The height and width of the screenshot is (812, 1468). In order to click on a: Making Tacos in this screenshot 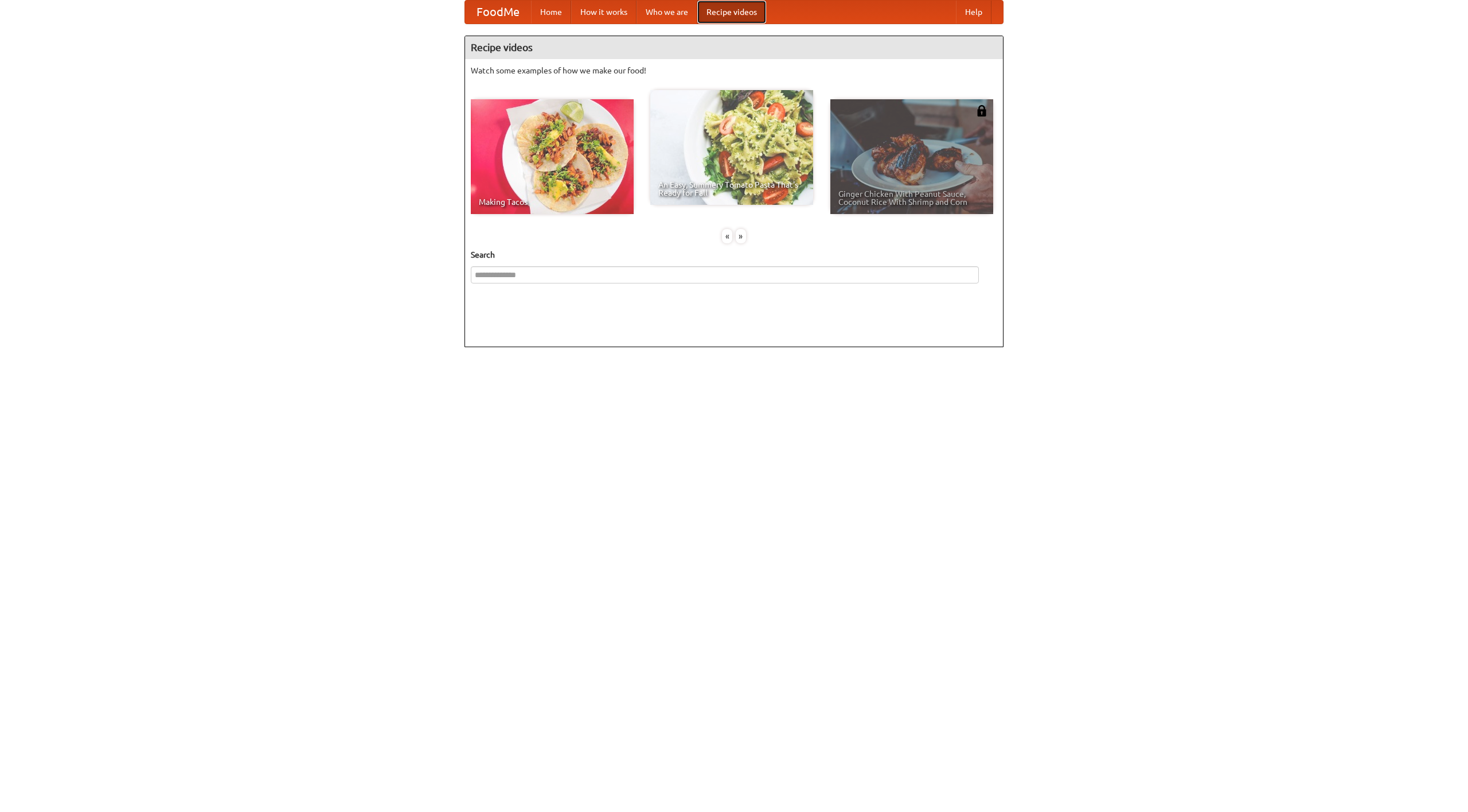, I will do `click(552, 157)`.